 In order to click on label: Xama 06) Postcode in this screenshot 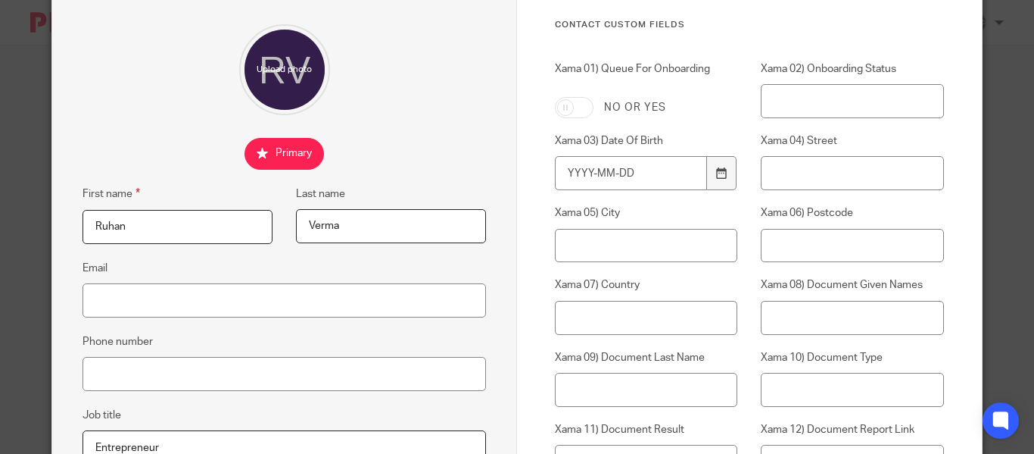, I will do `click(852, 213)`.